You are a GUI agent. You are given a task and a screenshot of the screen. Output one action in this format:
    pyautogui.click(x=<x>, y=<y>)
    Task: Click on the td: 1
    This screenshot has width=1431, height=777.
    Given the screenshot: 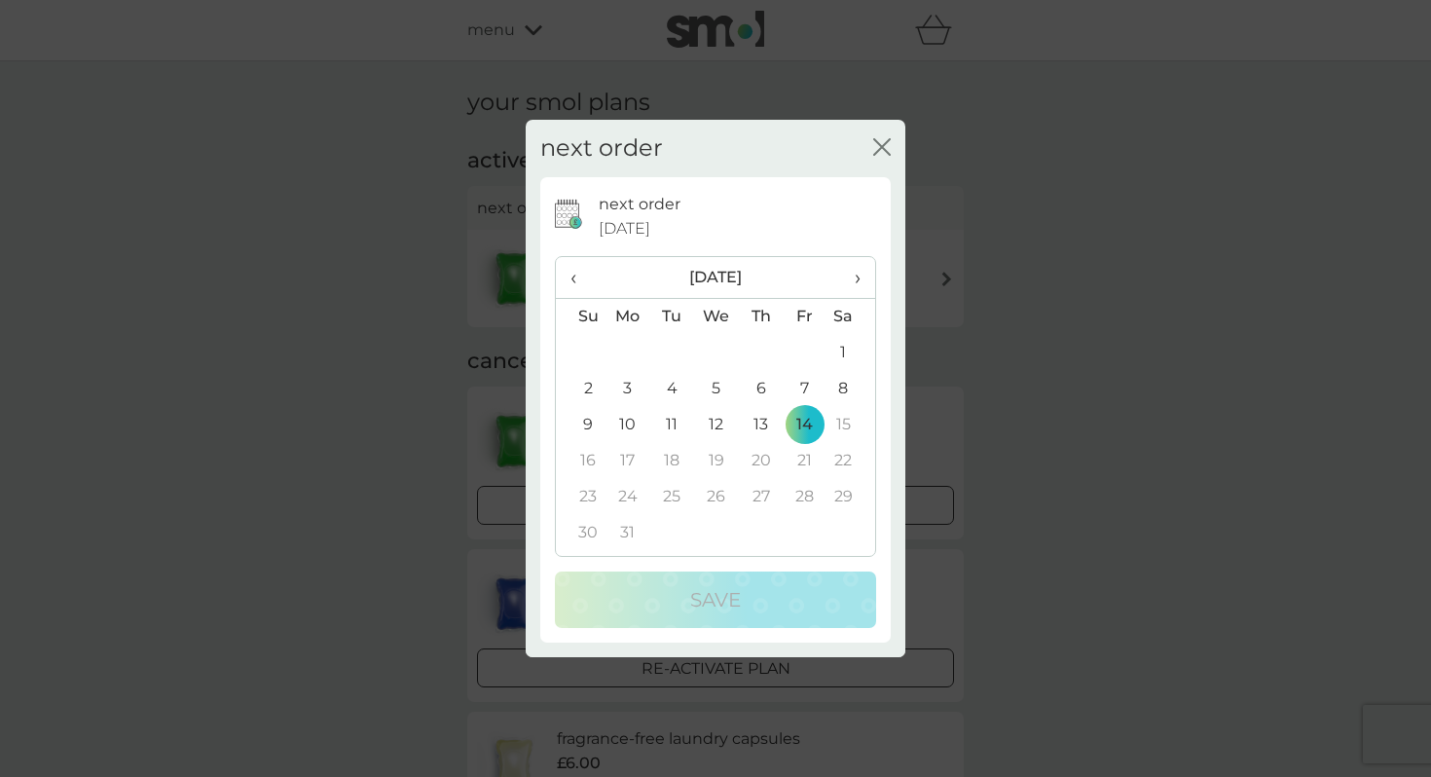 What is the action you would take?
    pyautogui.click(x=851, y=352)
    